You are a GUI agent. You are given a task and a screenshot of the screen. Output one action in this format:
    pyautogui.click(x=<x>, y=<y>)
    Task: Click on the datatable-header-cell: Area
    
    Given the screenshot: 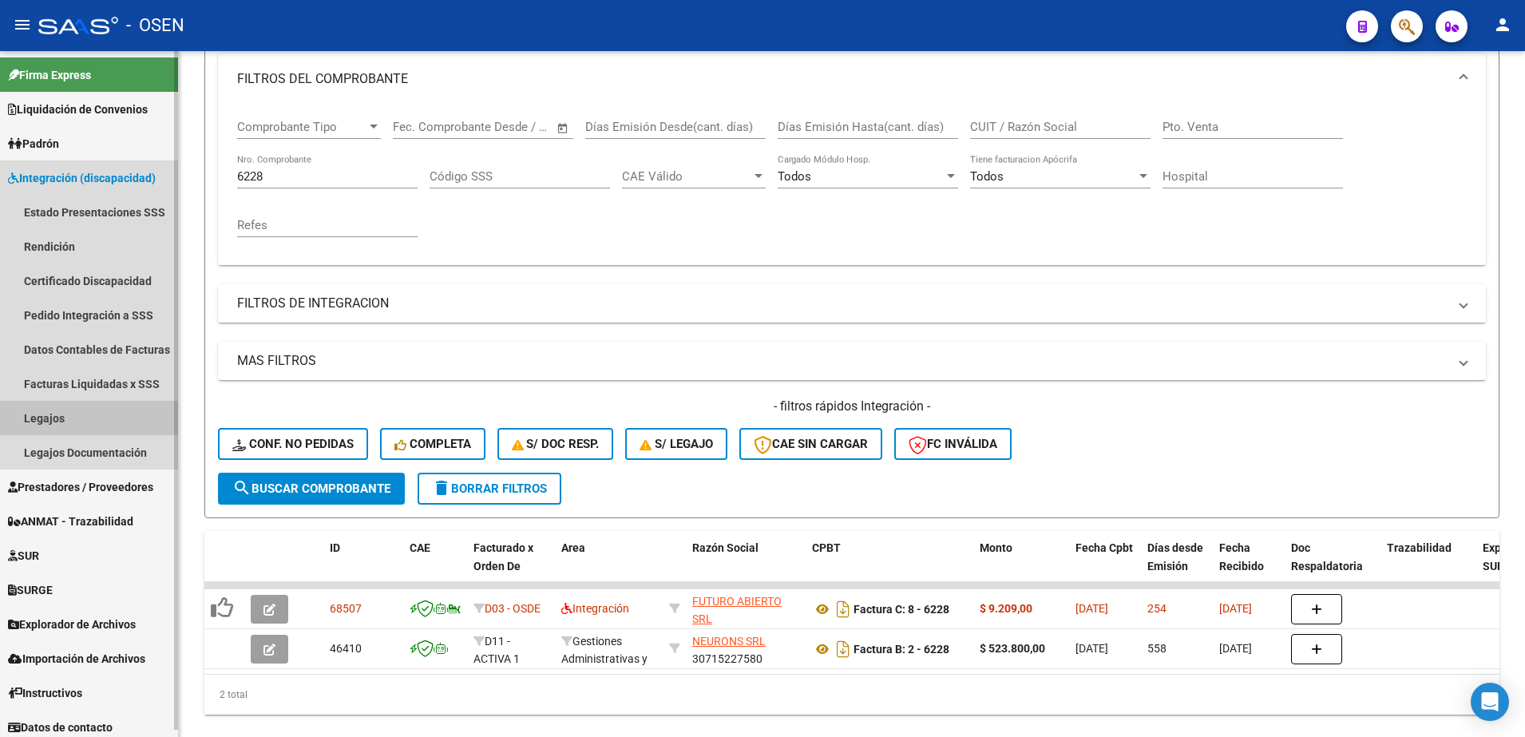 What is the action you would take?
    pyautogui.click(x=608, y=566)
    